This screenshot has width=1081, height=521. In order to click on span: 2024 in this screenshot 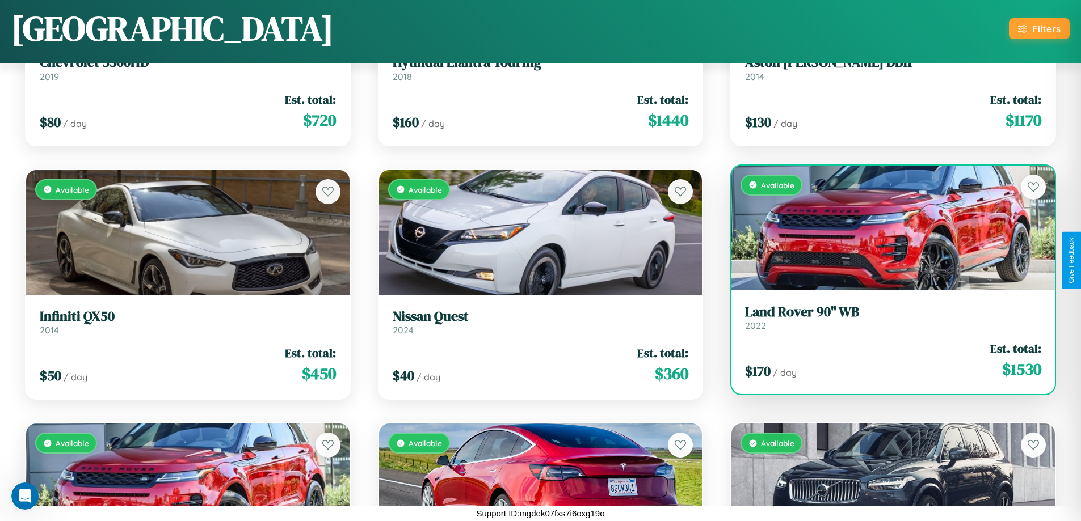, I will do `click(403, 330)`.